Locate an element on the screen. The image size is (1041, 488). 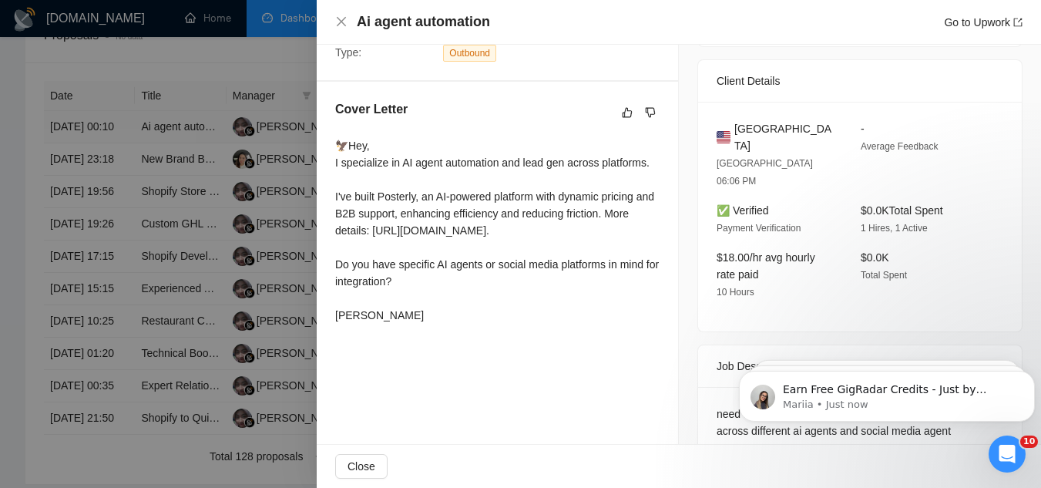
span: 10 Hours is located at coordinates (735, 292).